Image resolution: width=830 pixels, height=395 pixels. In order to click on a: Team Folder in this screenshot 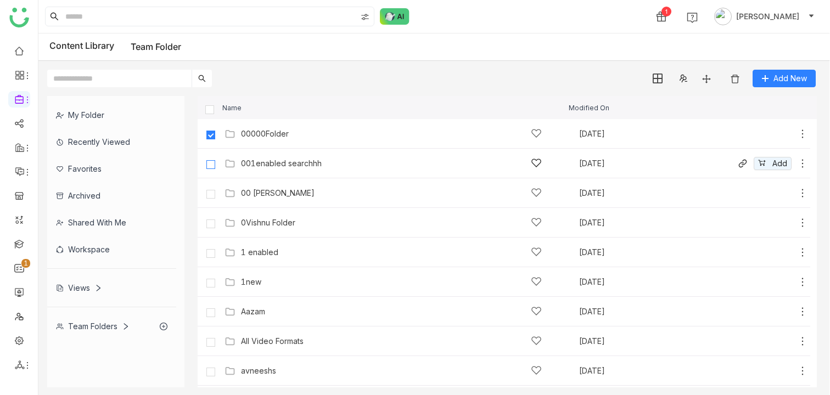, I will do `click(156, 47)`.